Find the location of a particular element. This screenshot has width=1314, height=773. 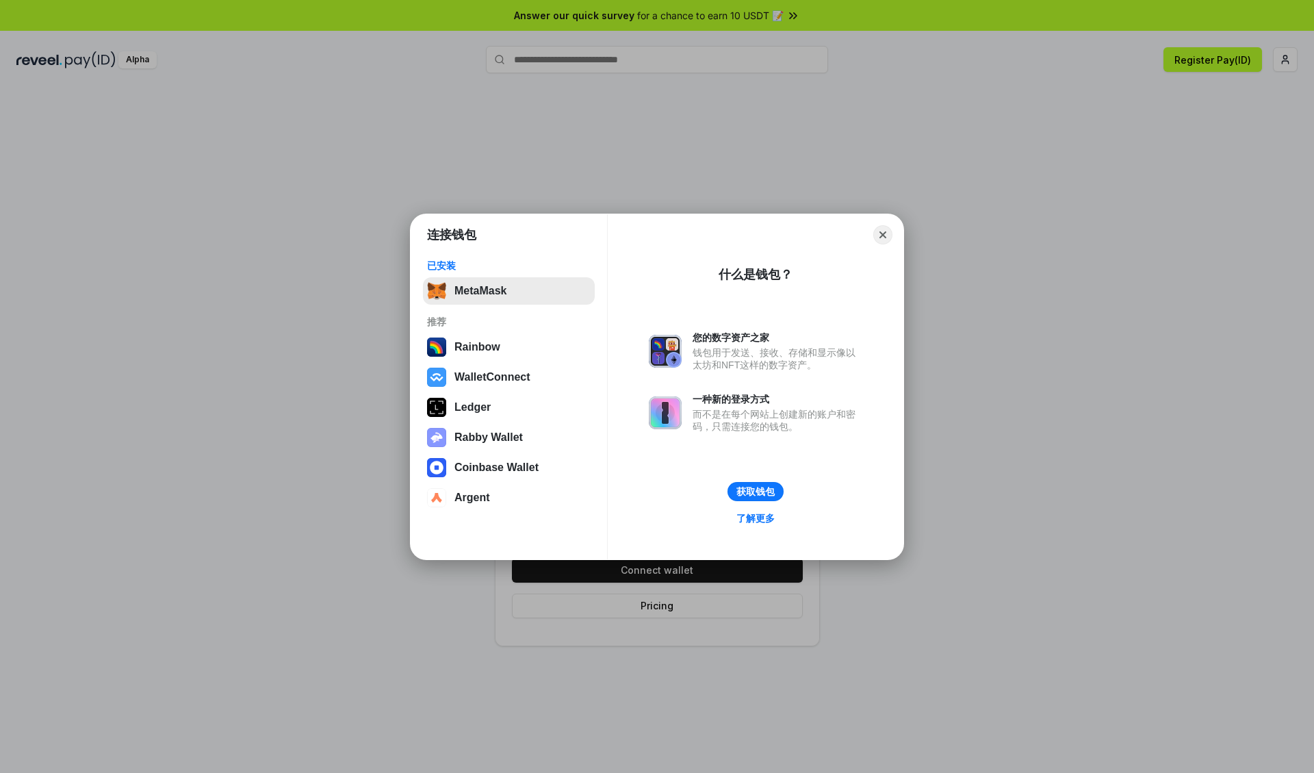

div: Argent is located at coordinates (472, 498).